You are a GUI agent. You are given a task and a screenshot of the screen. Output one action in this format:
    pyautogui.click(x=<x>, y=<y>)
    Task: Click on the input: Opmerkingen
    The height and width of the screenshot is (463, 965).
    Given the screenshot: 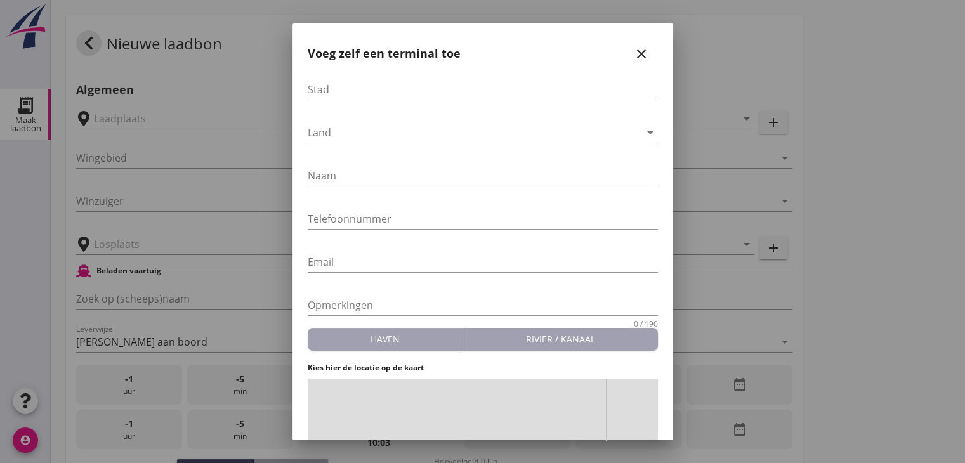 What is the action you would take?
    pyautogui.click(x=483, y=305)
    